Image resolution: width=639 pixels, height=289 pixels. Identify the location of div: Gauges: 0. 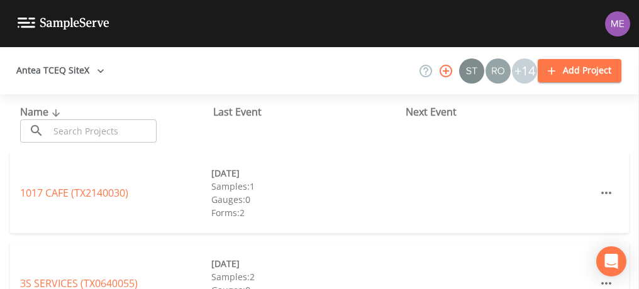
(307, 199).